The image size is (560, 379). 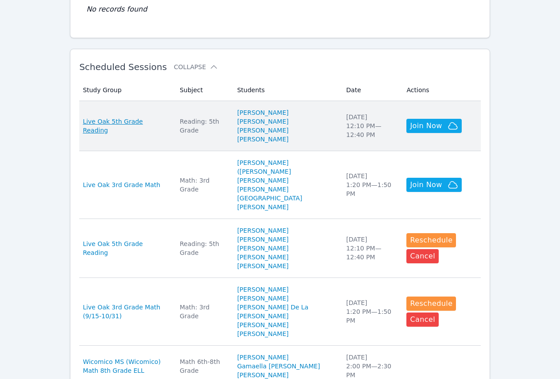 What do you see at coordinates (371, 90) in the screenshot?
I see `th: Date` at bounding box center [371, 90].